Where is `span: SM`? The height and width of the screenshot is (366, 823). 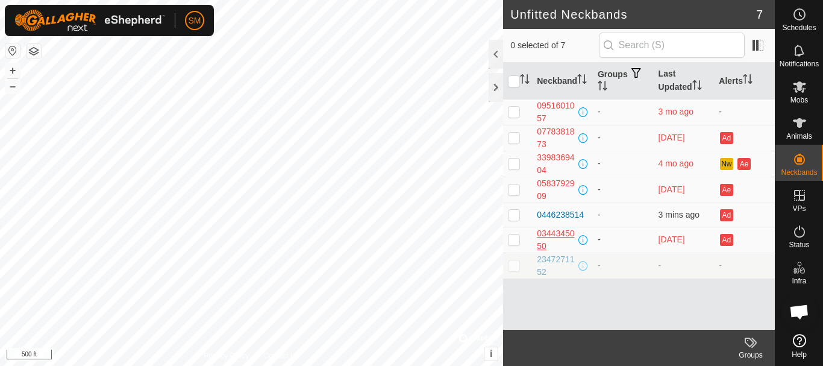 span: SM is located at coordinates (195, 20).